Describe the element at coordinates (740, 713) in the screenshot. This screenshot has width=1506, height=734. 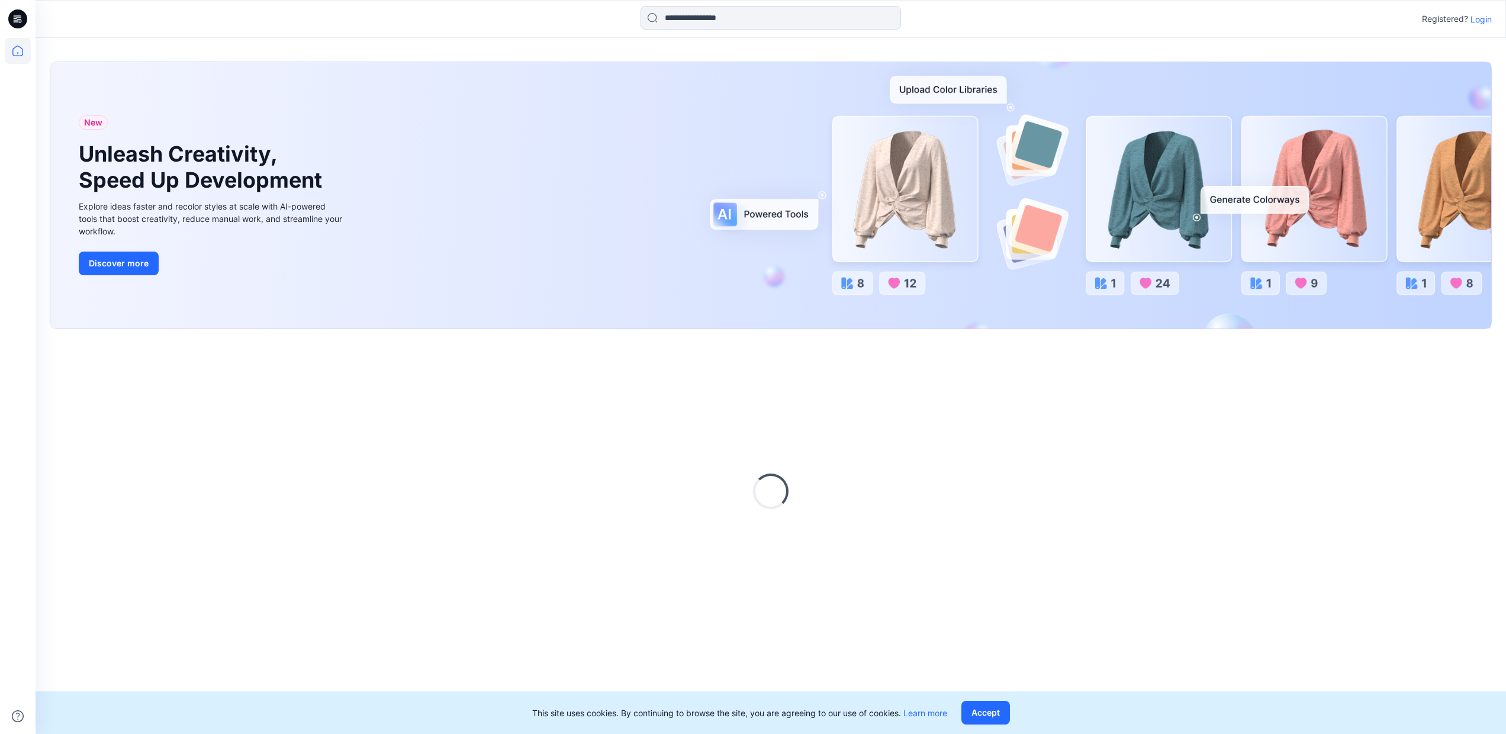
I see `p: This site uses cookies. By continuing to browse the site, you are agreeing to our use of cookies.` at that location.